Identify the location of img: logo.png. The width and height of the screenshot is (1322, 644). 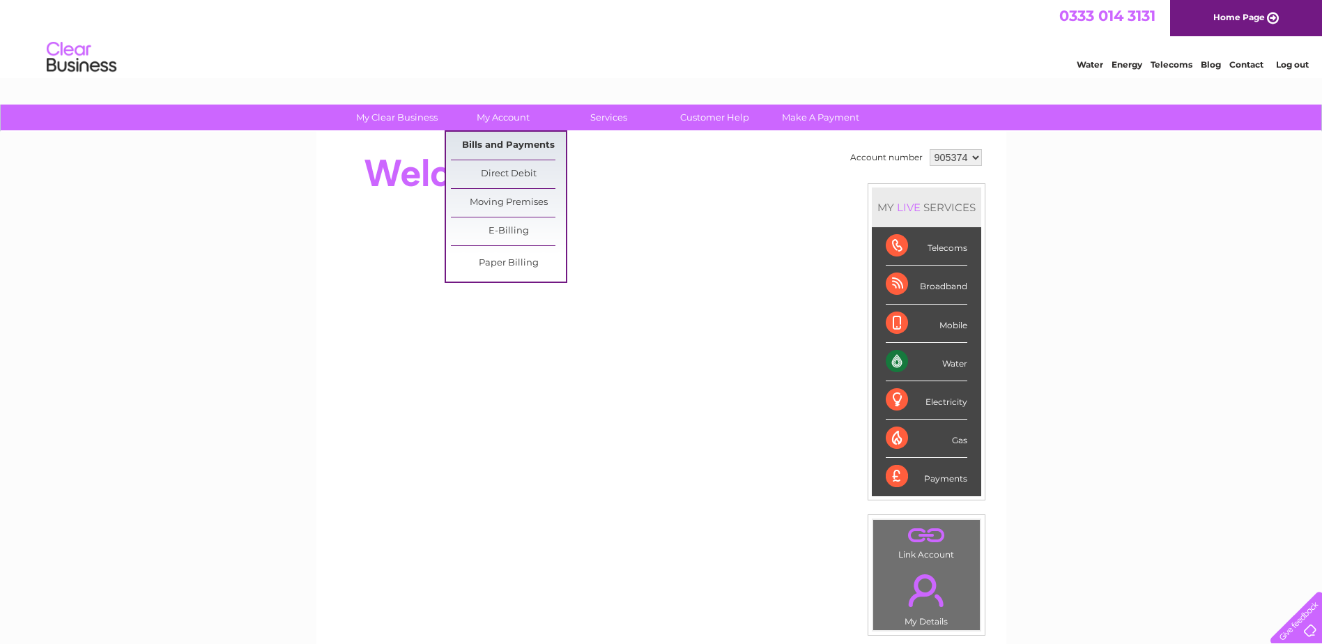
(82, 57).